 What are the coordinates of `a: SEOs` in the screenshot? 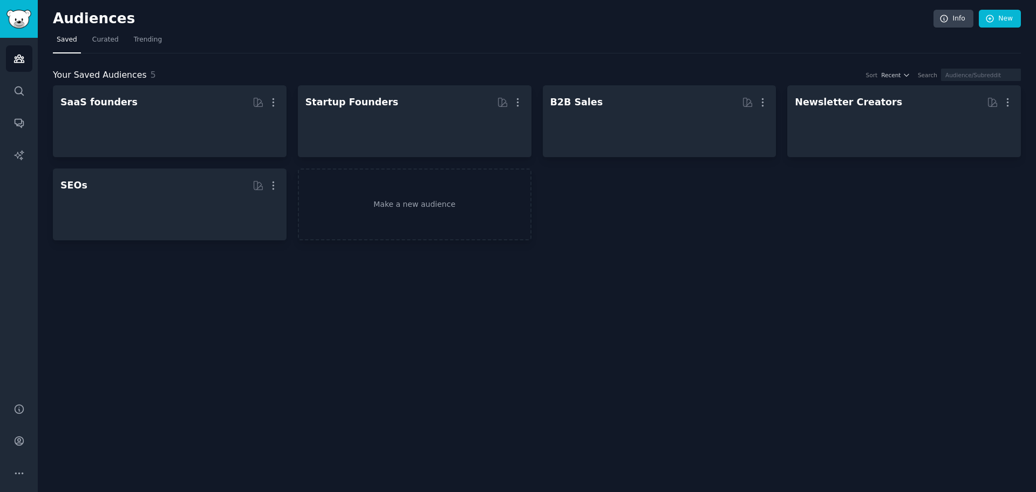 It's located at (169, 204).